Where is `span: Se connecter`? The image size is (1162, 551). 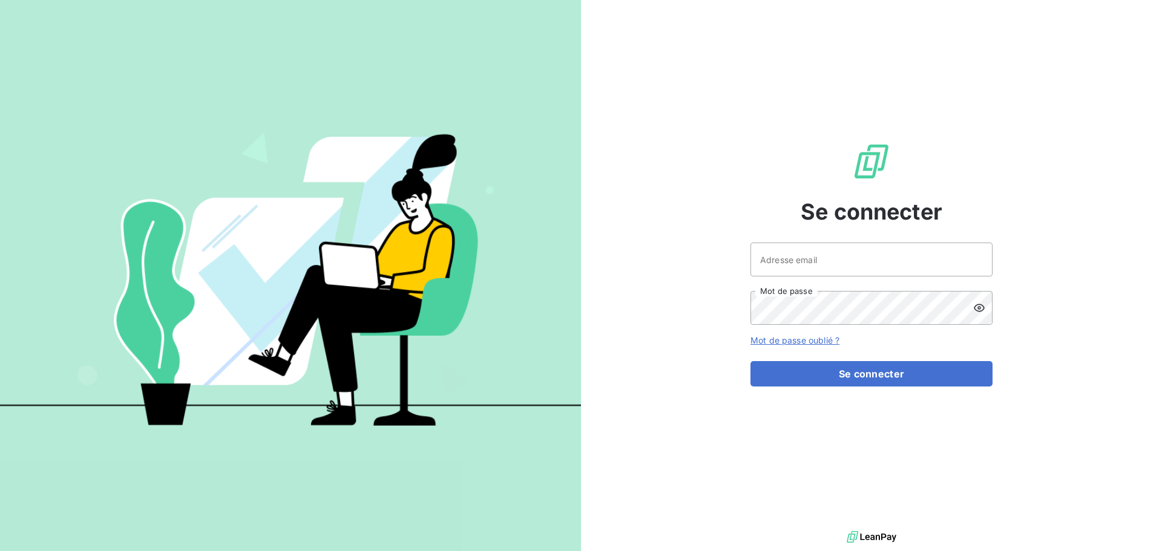 span: Se connecter is located at coordinates (871, 212).